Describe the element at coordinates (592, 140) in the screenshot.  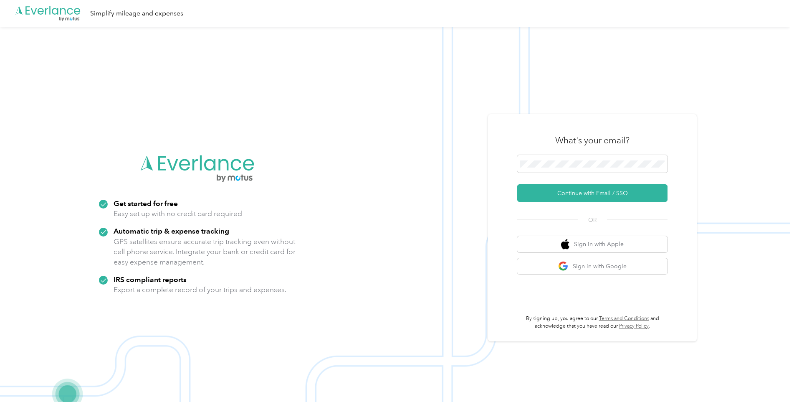
I see `h3: What's your email?` at that location.